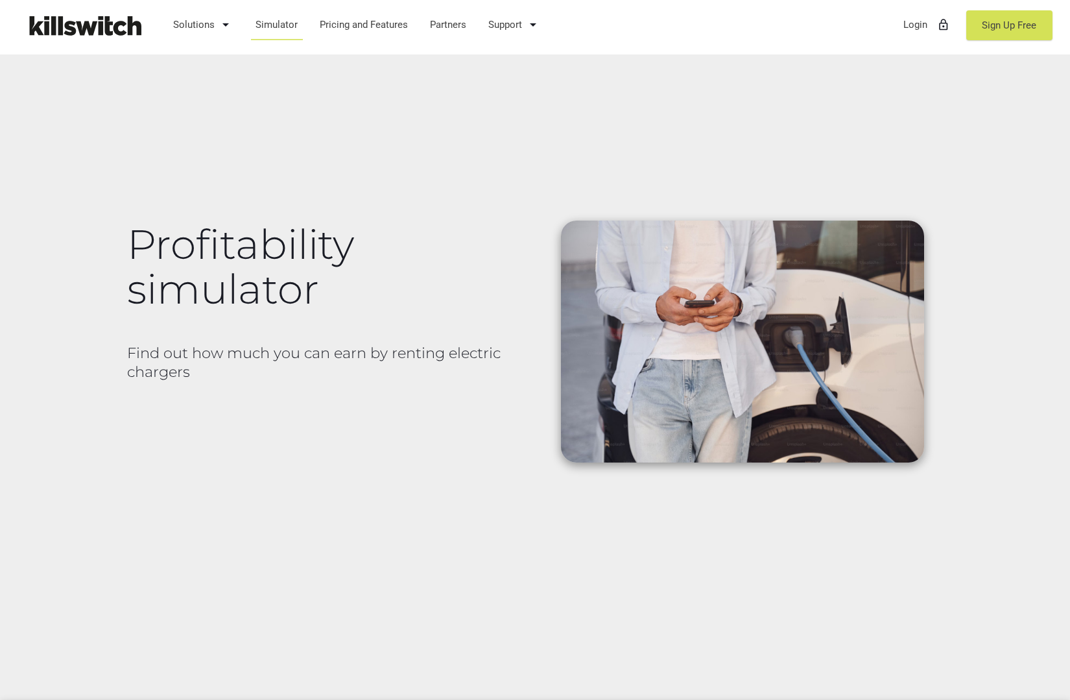 Image resolution: width=1070 pixels, height=700 pixels. I want to click on a: Solutions, so click(204, 25).